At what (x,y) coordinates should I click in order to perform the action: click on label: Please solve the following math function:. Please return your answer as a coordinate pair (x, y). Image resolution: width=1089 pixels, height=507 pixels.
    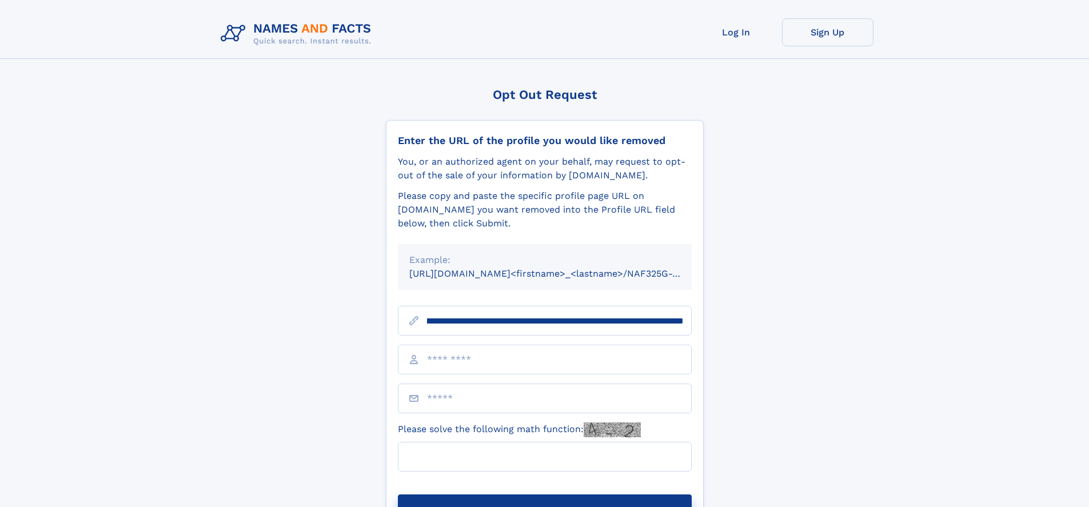
    Looking at the image, I should click on (519, 430).